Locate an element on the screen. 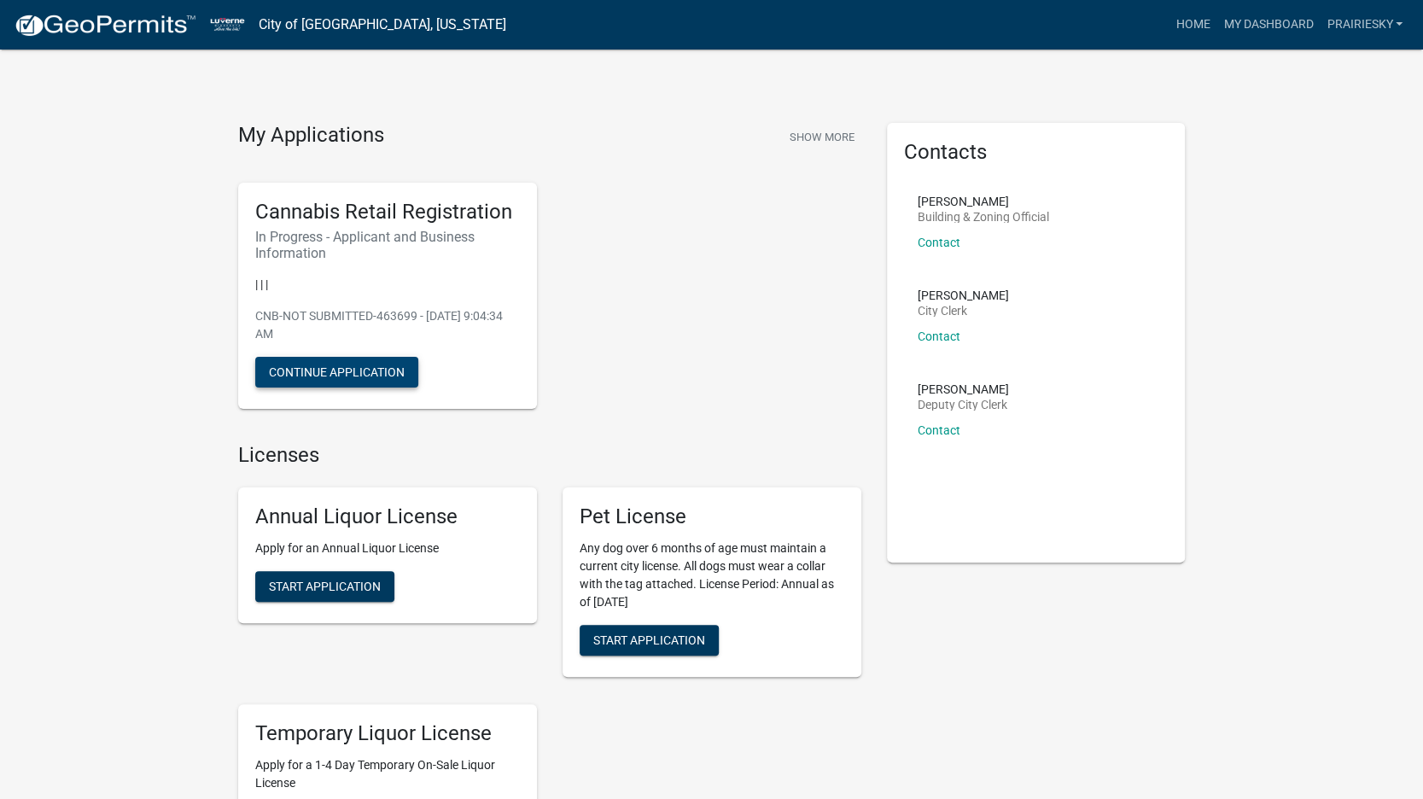  button: Continue Application is located at coordinates (336, 372).